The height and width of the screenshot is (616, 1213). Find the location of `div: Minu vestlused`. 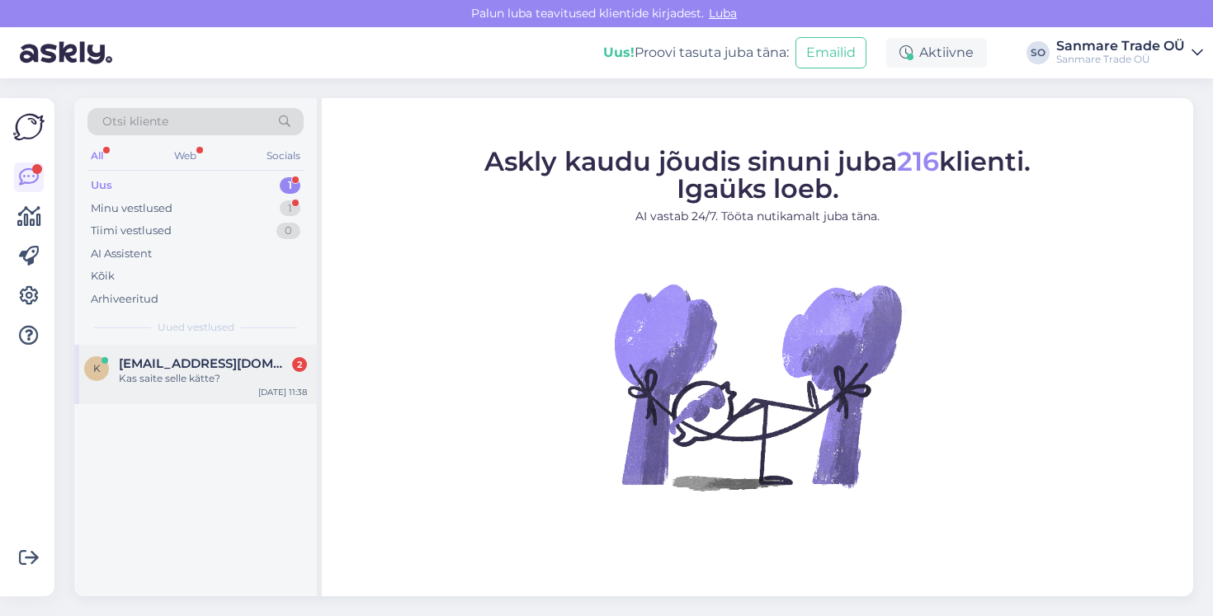

div: Minu vestlused is located at coordinates (131, 209).